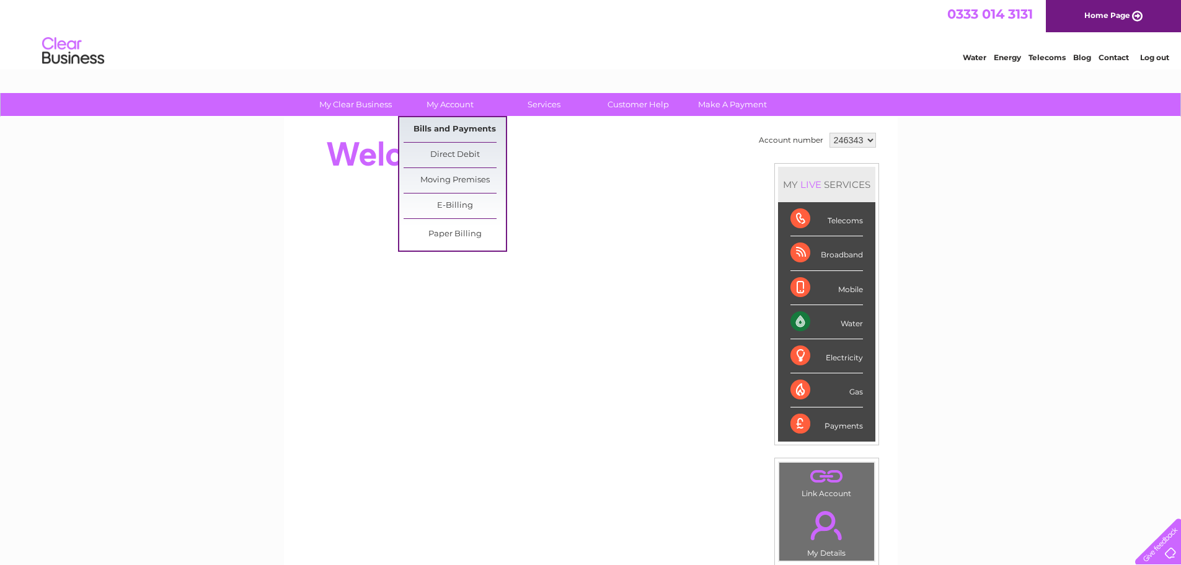 The height and width of the screenshot is (565, 1181). I want to click on a: Telecoms, so click(1047, 57).